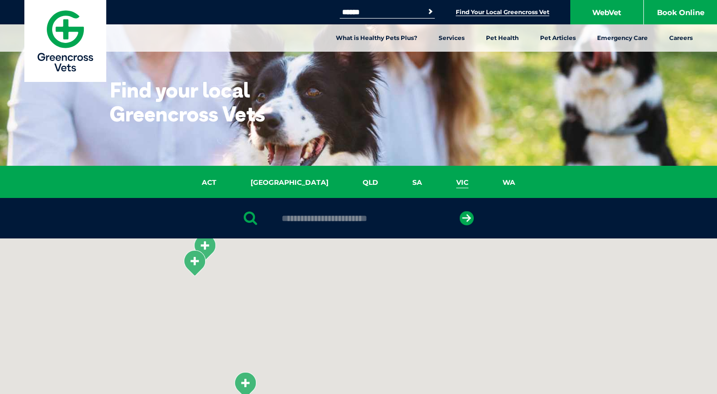 This screenshot has width=717, height=394. I want to click on a: WA, so click(509, 182).